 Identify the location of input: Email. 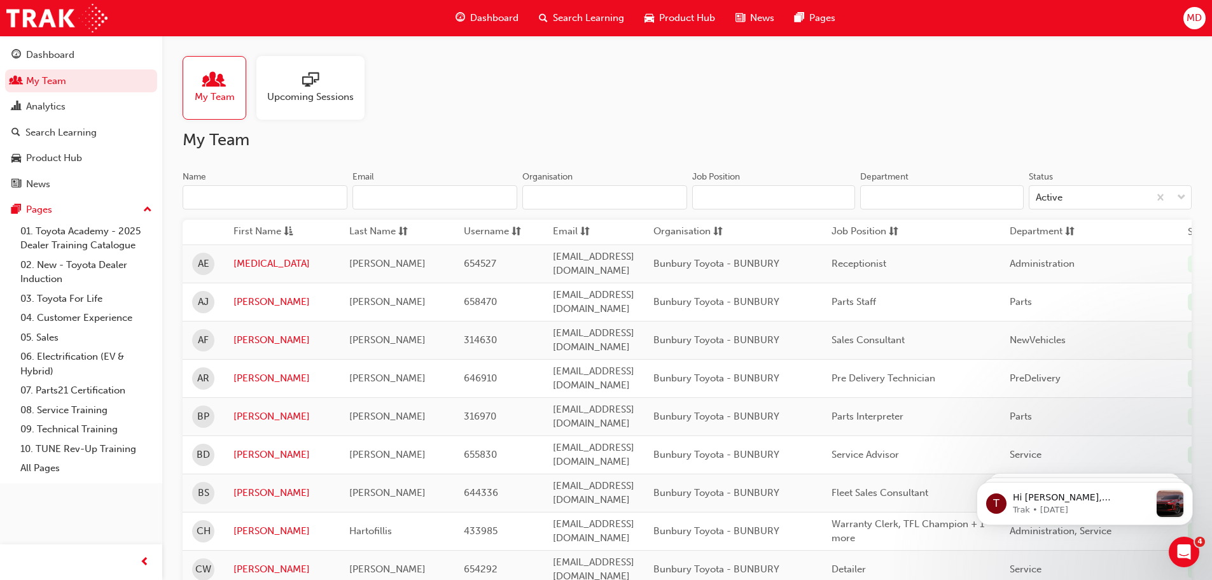
(435, 197).